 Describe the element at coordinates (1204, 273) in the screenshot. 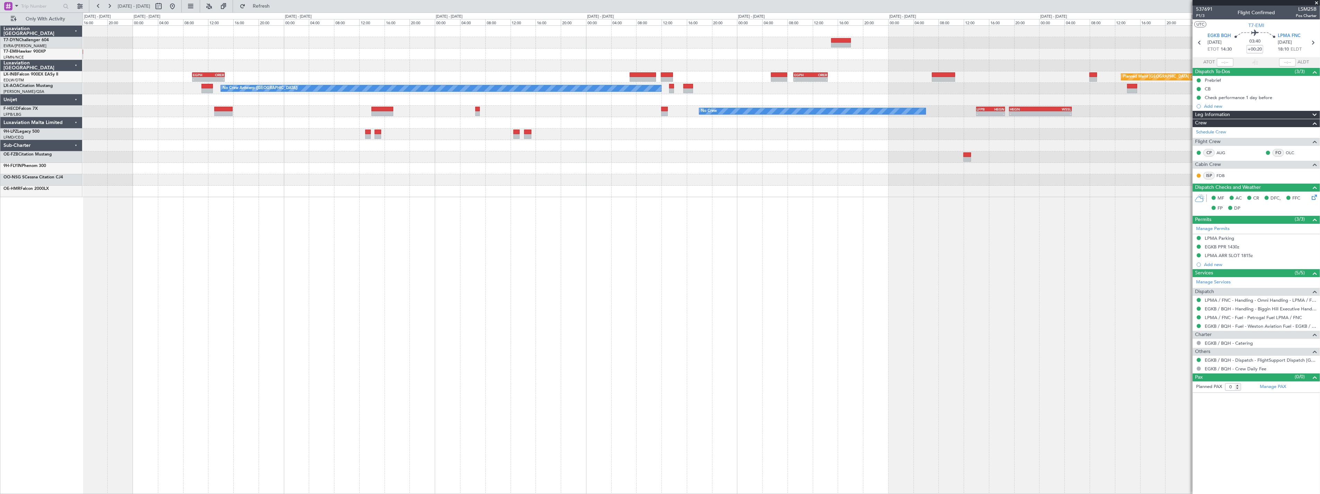

I see `span: Services` at that location.